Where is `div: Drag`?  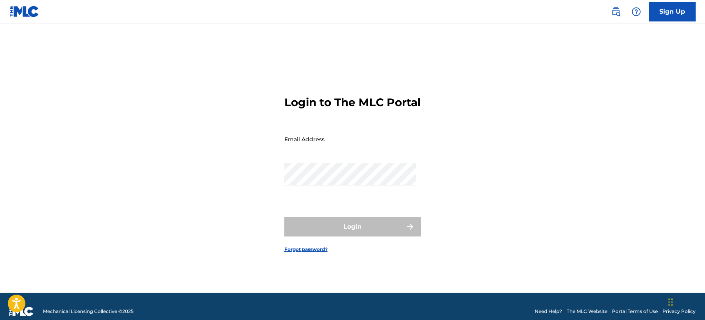 div: Drag is located at coordinates (671, 302).